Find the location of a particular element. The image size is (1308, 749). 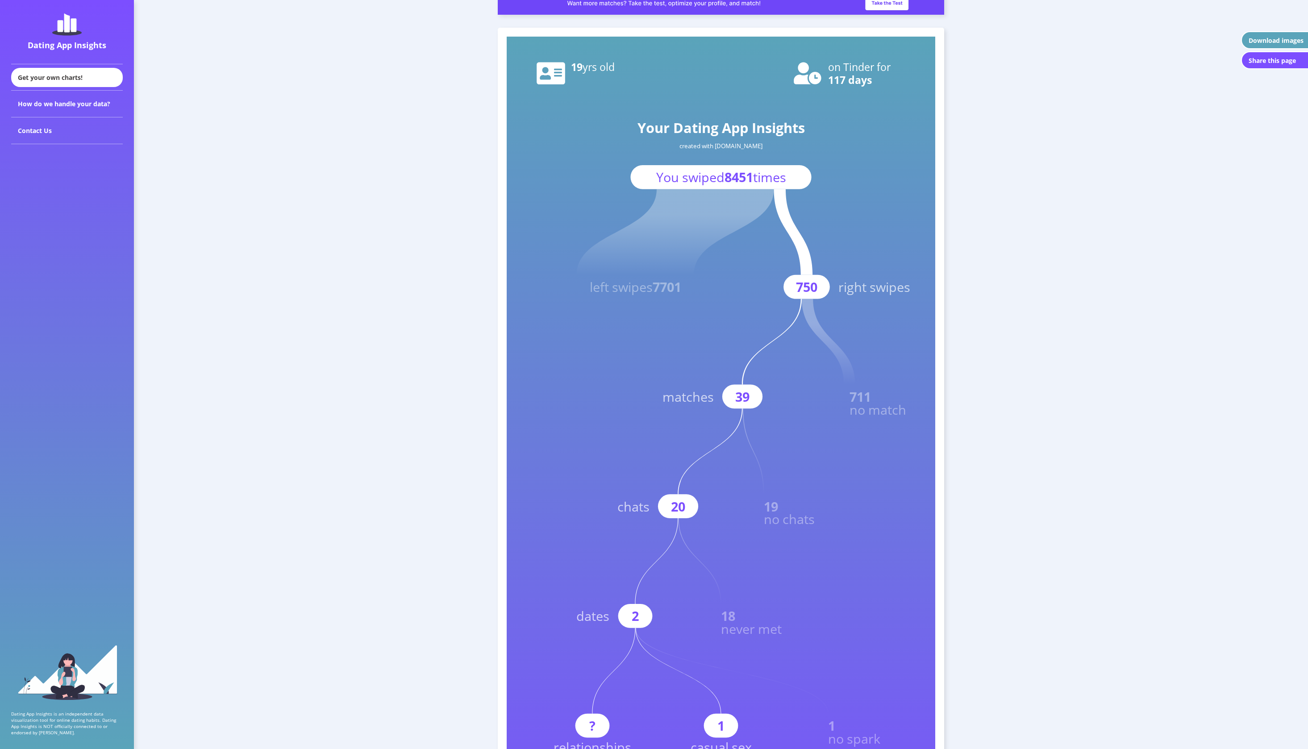

text: 117 days is located at coordinates (850, 80).